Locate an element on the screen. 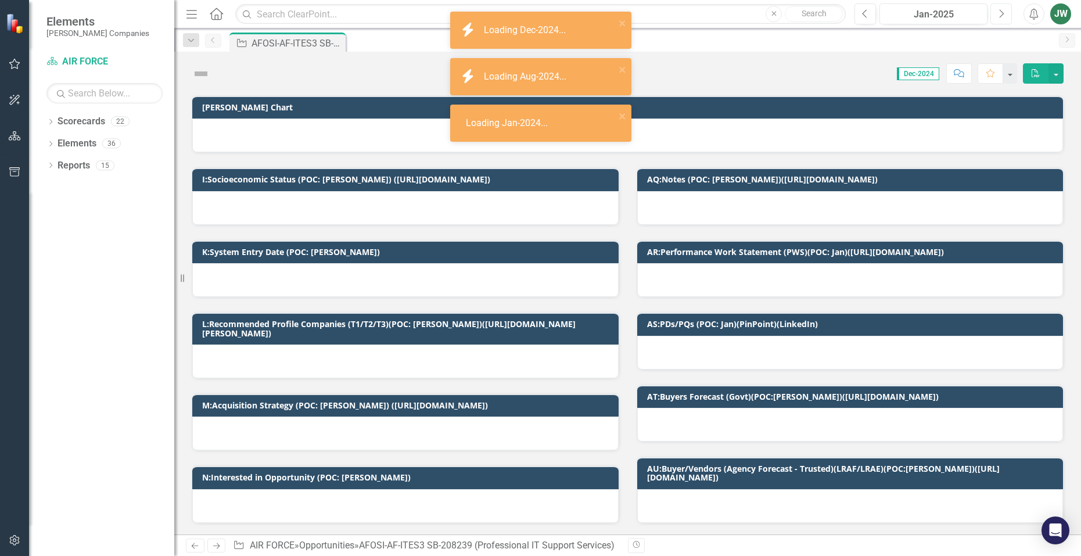 The image size is (1081, 556). h3: AS:PDs/PQs (POC: Jan)(PinPoint)(LinkedIn) is located at coordinates (852, 324).